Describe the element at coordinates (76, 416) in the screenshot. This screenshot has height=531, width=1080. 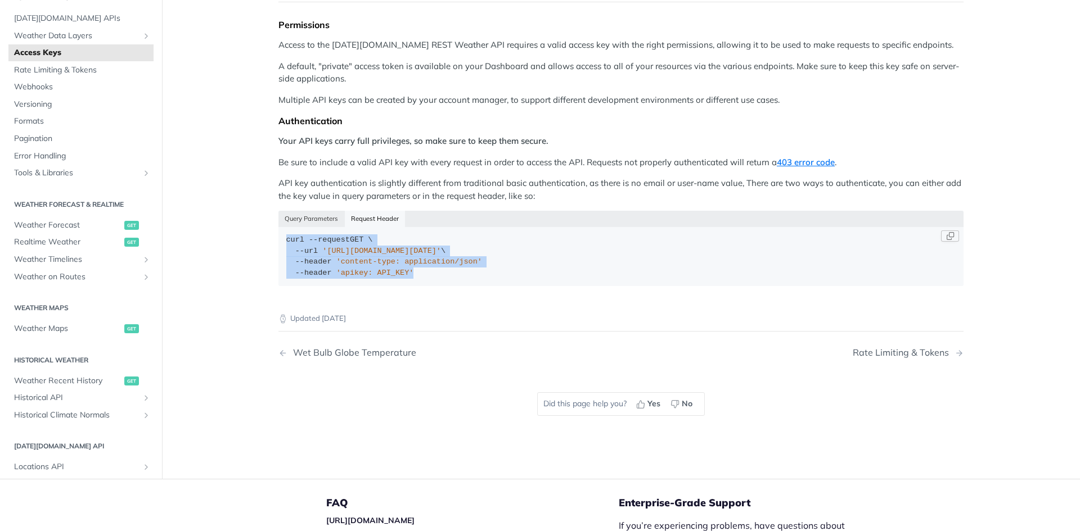
I see `span: Historical Climate Normals` at that location.